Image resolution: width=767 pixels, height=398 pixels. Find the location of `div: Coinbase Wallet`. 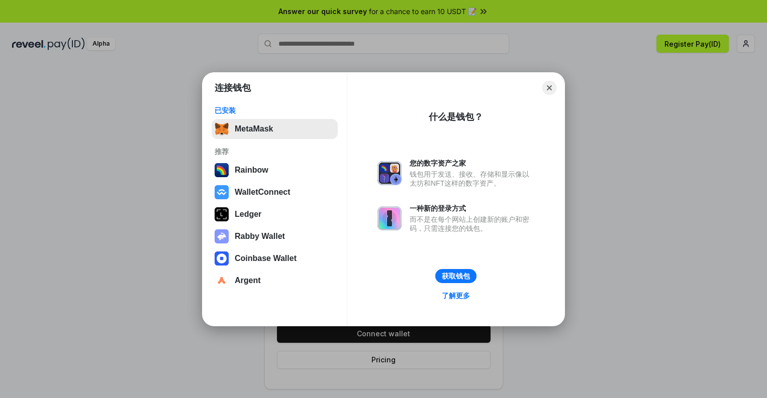

div: Coinbase Wallet is located at coordinates (265, 259).